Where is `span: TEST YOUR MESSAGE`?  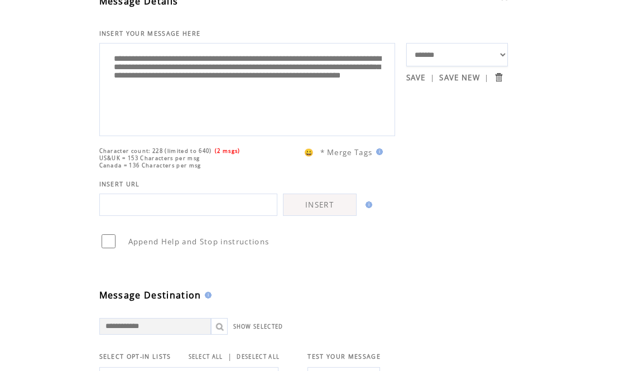
span: TEST YOUR MESSAGE is located at coordinates (344, 356).